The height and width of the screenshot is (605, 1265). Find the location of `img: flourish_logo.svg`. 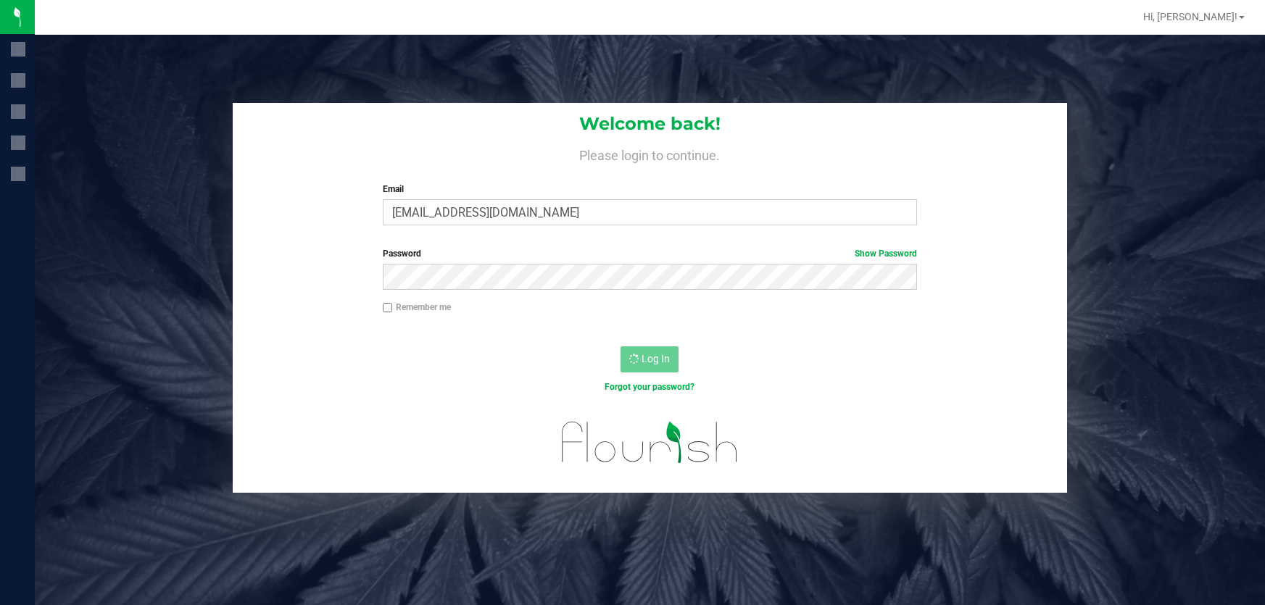

img: flourish_logo.svg is located at coordinates (650, 442).